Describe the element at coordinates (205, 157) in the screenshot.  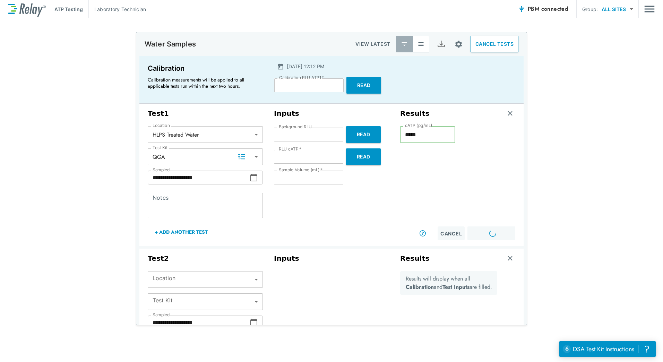
I see `div: QGA` at that location.